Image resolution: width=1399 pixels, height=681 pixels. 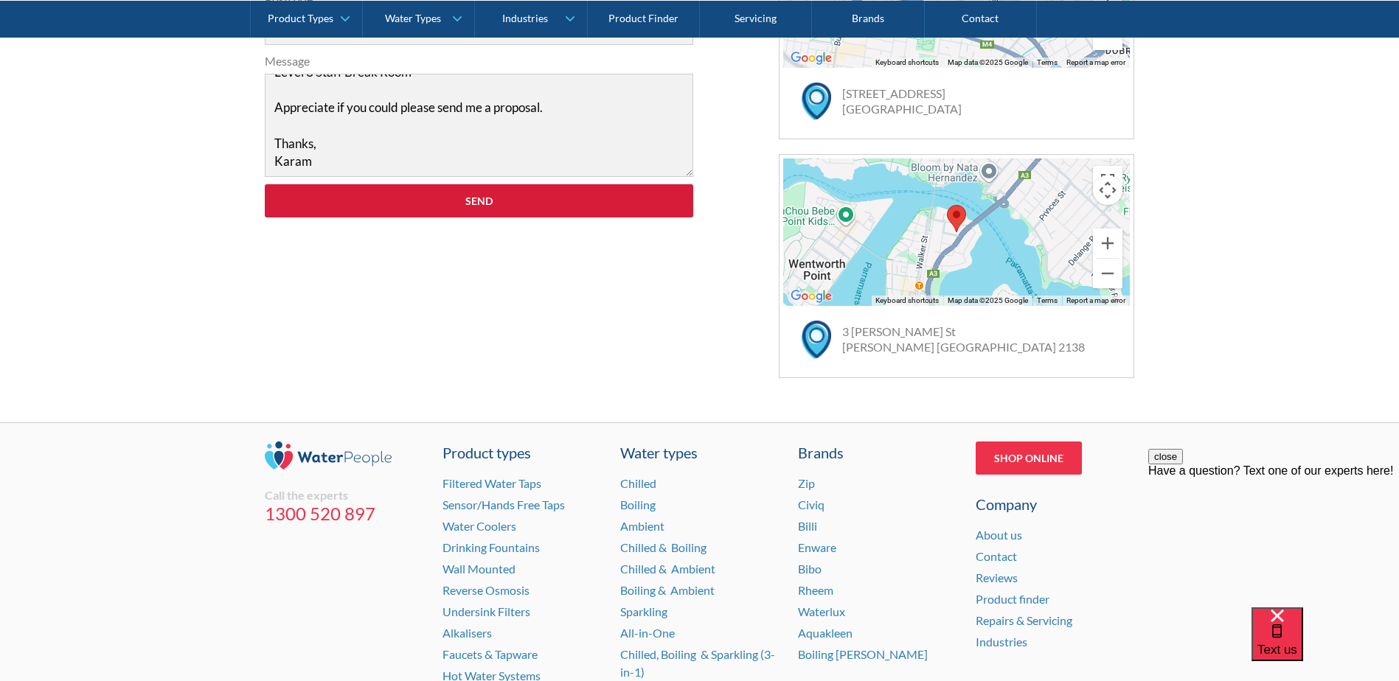 What do you see at coordinates (644, 611) in the screenshot?
I see `a: Sparkling` at bounding box center [644, 611].